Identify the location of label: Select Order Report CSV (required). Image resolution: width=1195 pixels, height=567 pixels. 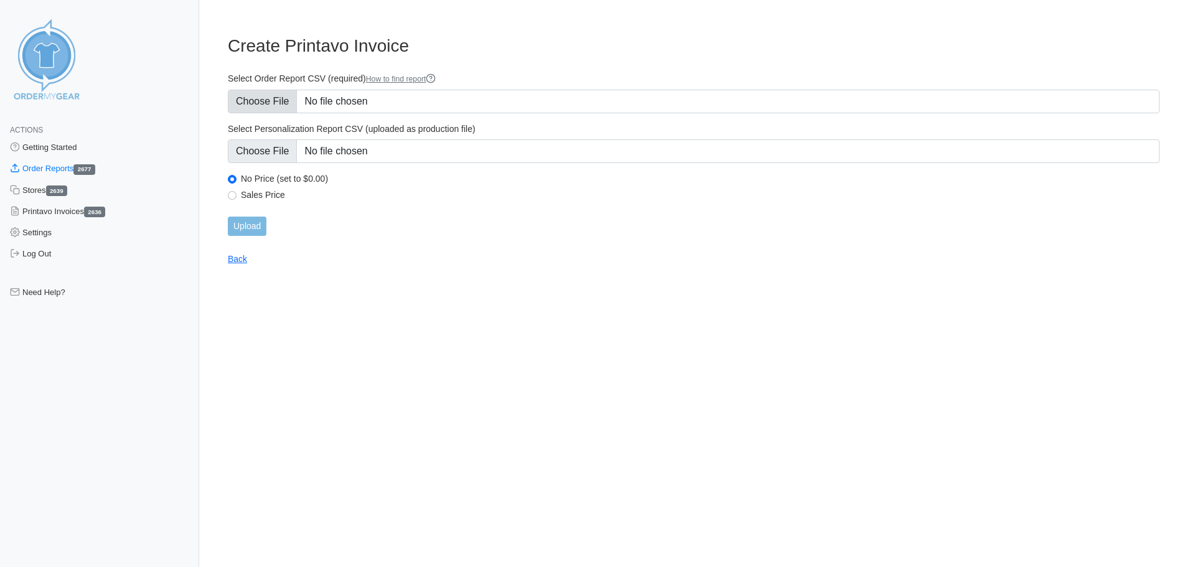
(694, 78).